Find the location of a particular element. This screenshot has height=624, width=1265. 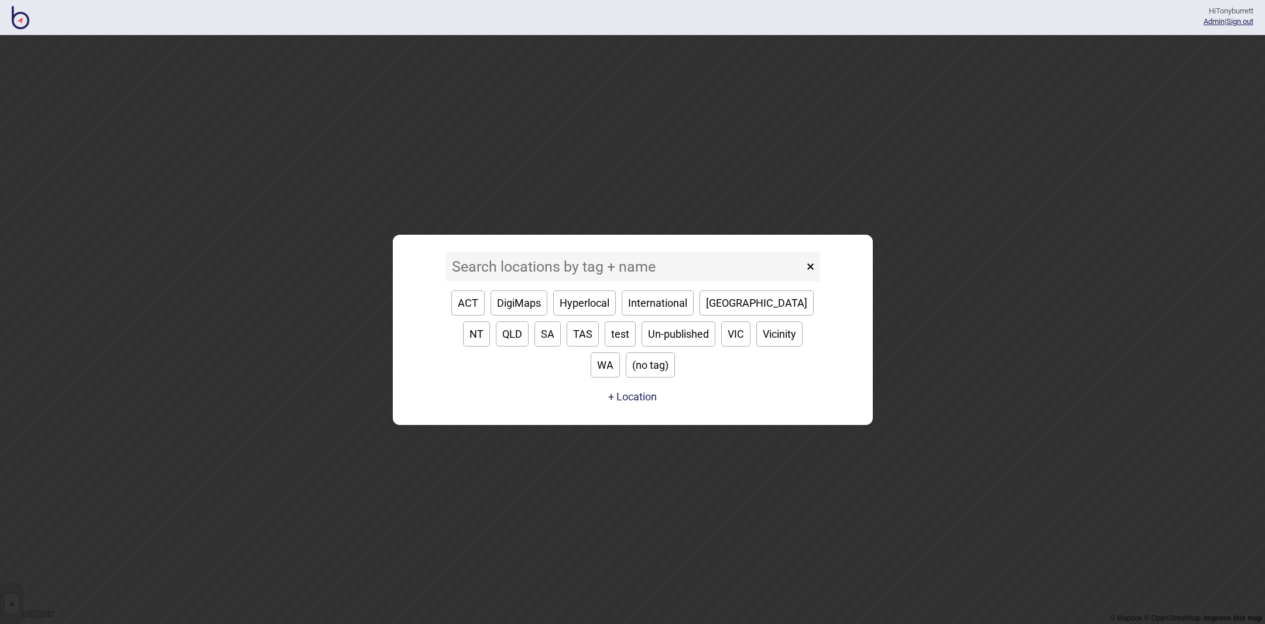

button: VIC is located at coordinates (736, 334).